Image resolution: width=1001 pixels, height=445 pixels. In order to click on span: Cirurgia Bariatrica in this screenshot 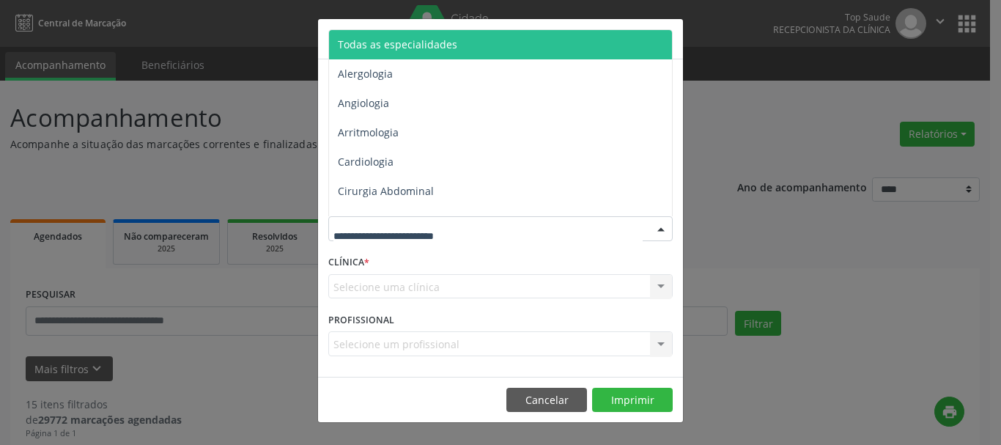, I will do `click(382, 220)`.